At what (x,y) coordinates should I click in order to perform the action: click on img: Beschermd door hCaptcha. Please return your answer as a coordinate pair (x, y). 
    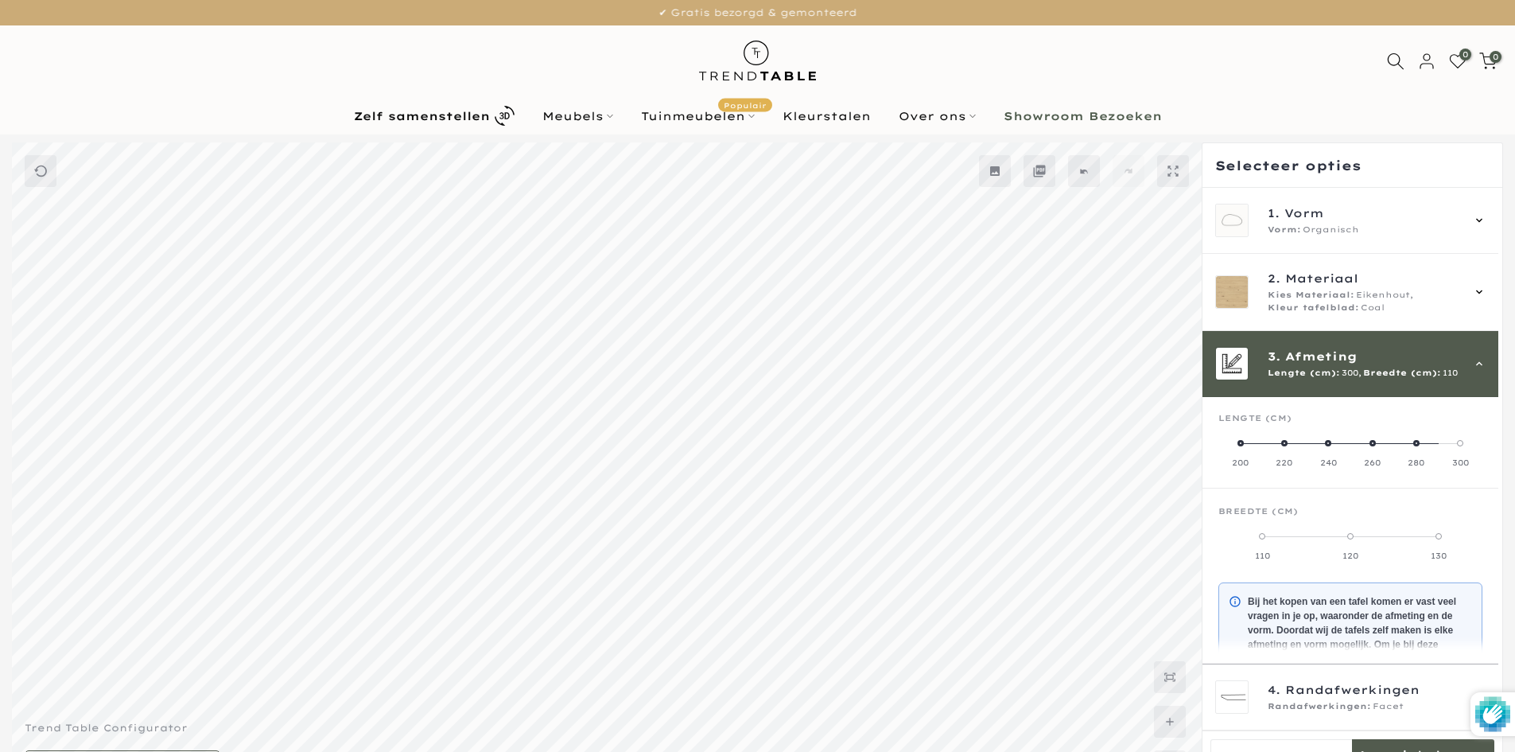
    Looking at the image, I should click on (1493, 713).